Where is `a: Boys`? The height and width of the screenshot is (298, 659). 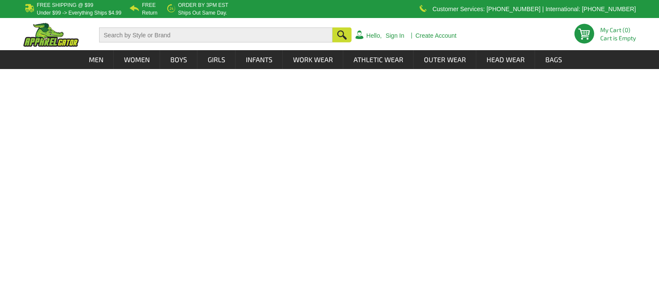
a: Boys is located at coordinates (179, 60).